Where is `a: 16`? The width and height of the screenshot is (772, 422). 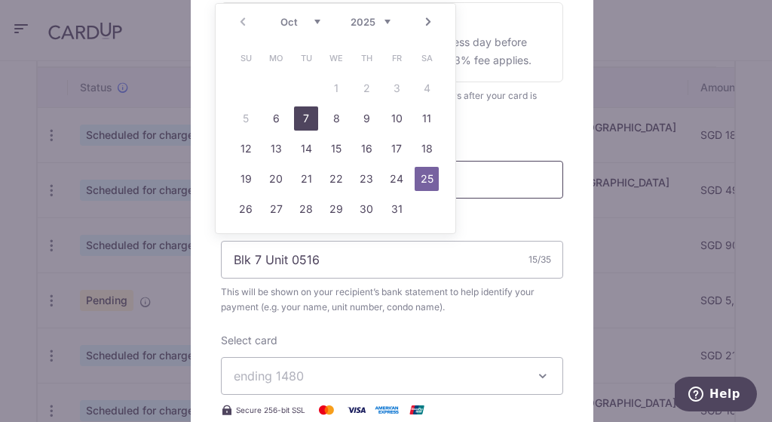
a: 16 is located at coordinates (367, 149).